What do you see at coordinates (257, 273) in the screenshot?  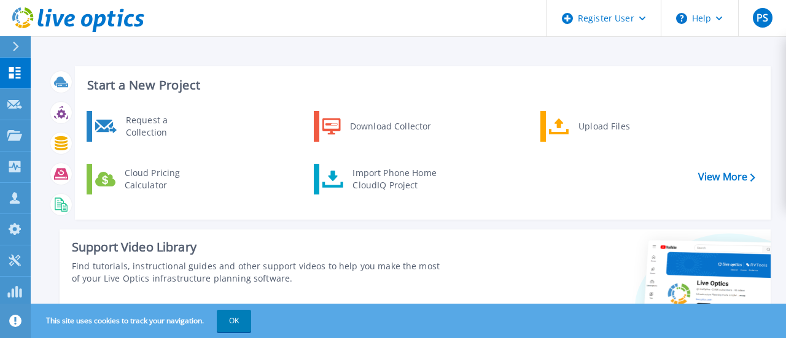 I see `div: Find tutorials, instructional guides and other support videos to help you make the most of your L...` at bounding box center [257, 273].